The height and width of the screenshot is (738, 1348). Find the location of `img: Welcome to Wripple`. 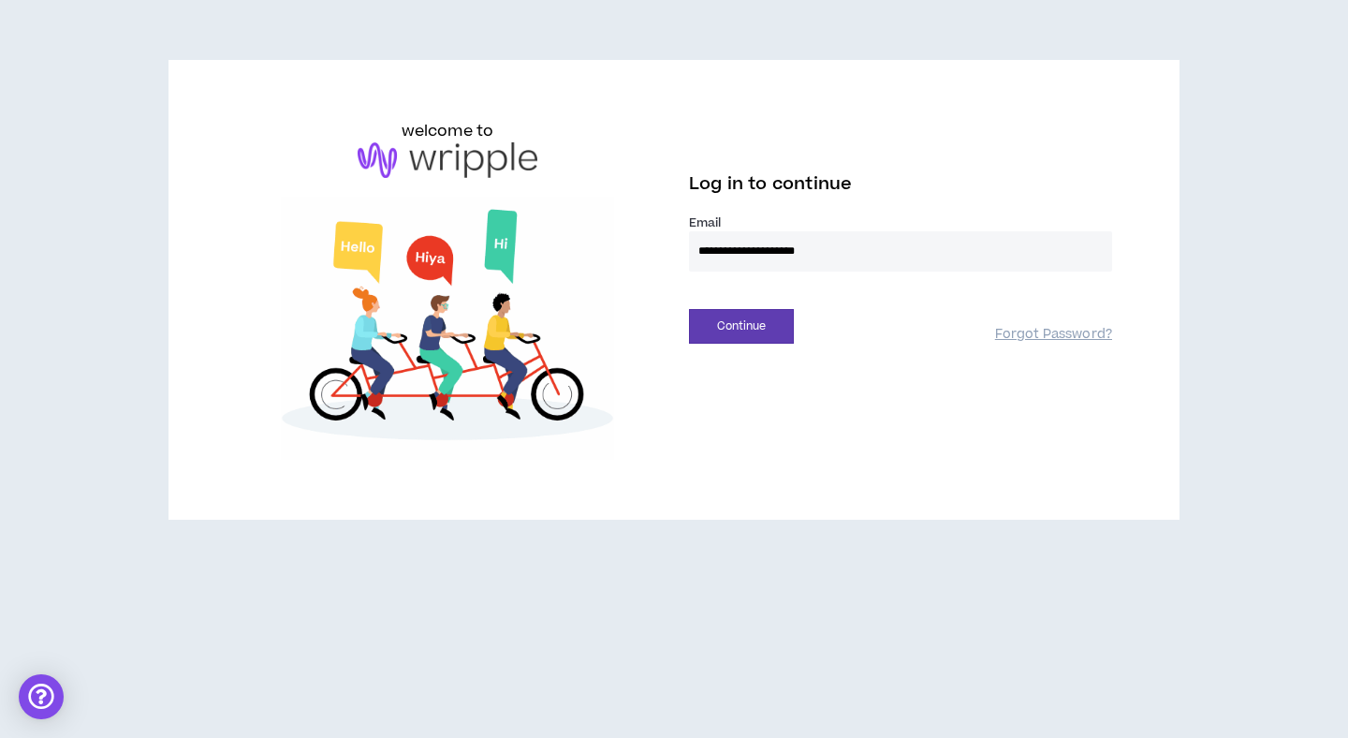

img: Welcome to Wripple is located at coordinates (448, 329).